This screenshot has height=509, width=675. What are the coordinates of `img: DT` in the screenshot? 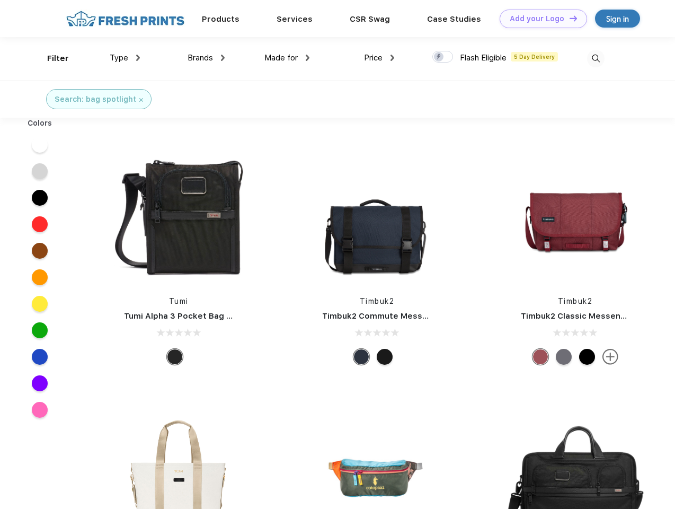 It's located at (573, 18).